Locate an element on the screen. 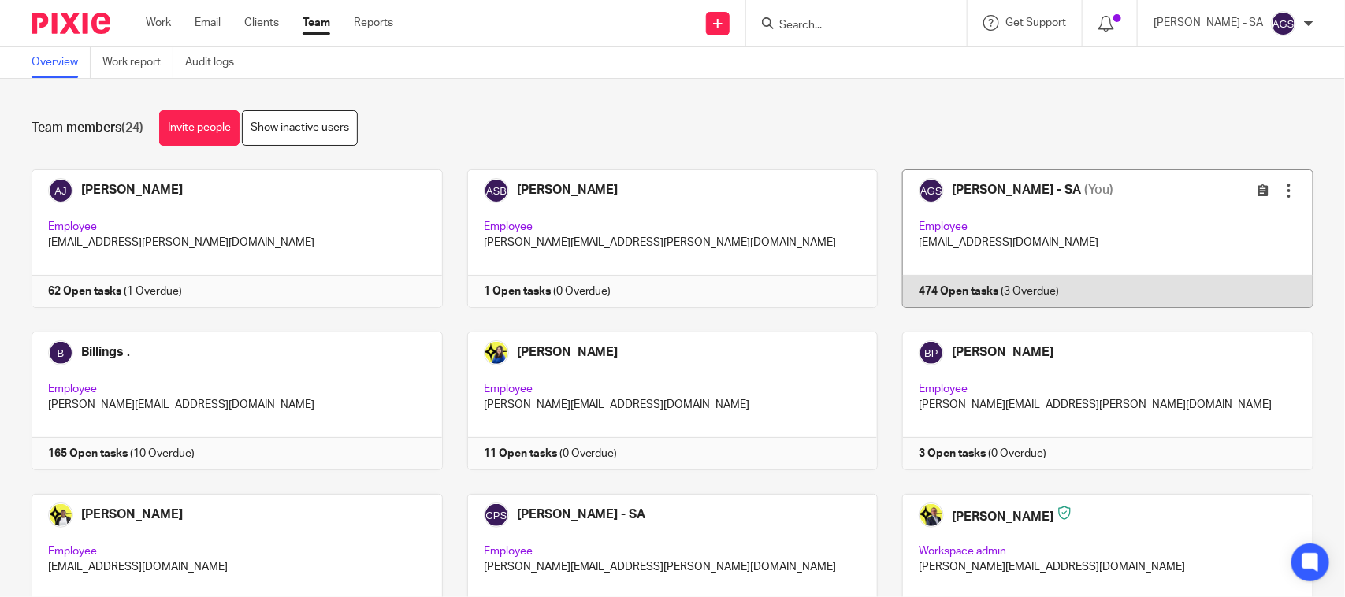  a: Work report is located at coordinates (138, 62).